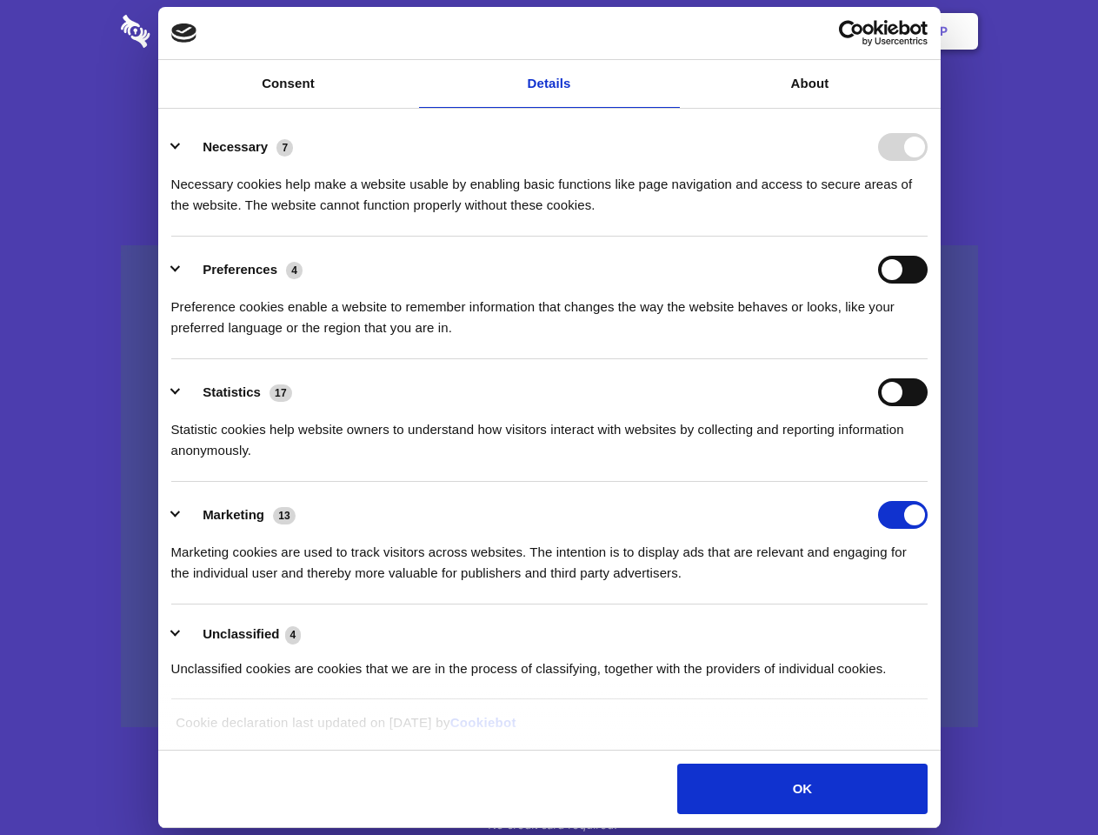 This screenshot has height=835, width=1098. What do you see at coordinates (195, 31) in the screenshot?
I see `img: logo-wordmark-white-trans-d4663122ce5f474addd5e946df7df03e33cb6a1c49d2221995e7729f52c070b2.svg` at bounding box center [195, 31].